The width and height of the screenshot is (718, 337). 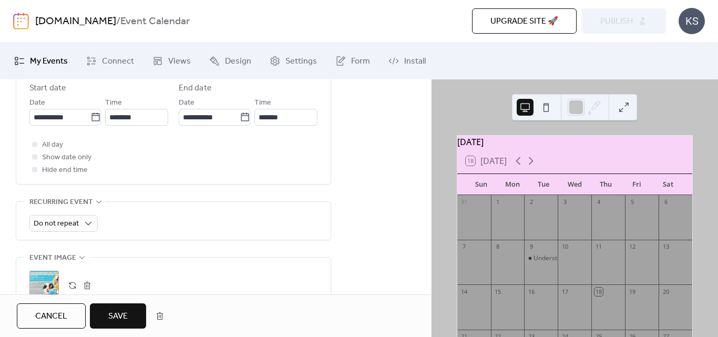 What do you see at coordinates (498, 202) in the screenshot?
I see `div: 1` at bounding box center [498, 202].